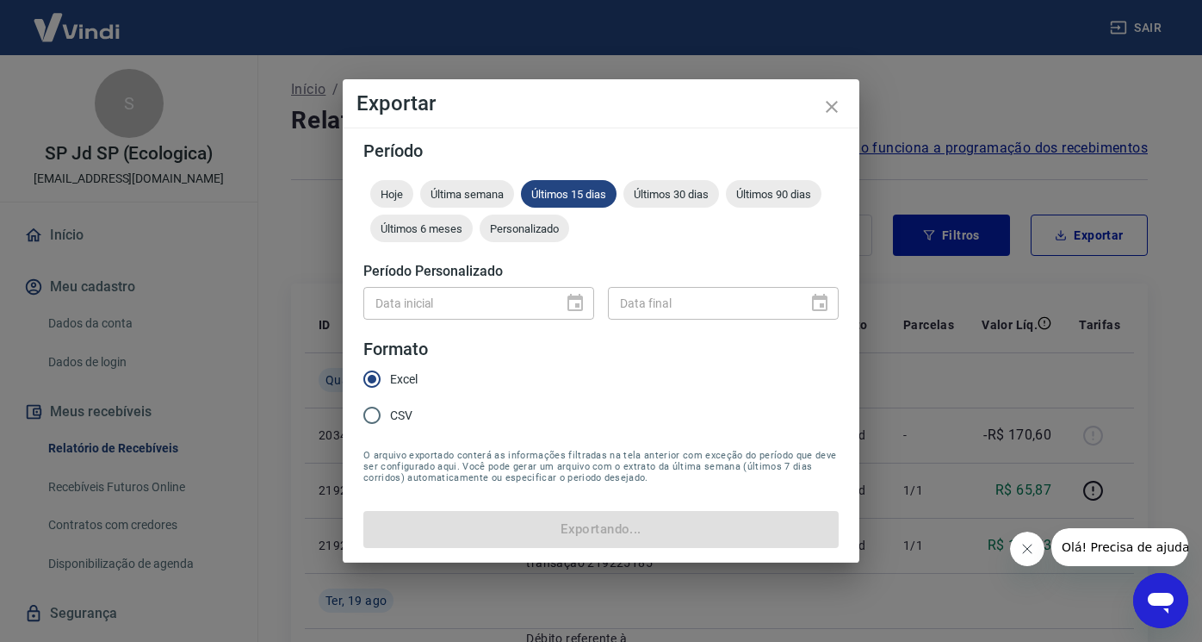 The height and width of the screenshot is (642, 1202). Describe the element at coordinates (404, 379) in the screenshot. I see `span: Excel` at that location.